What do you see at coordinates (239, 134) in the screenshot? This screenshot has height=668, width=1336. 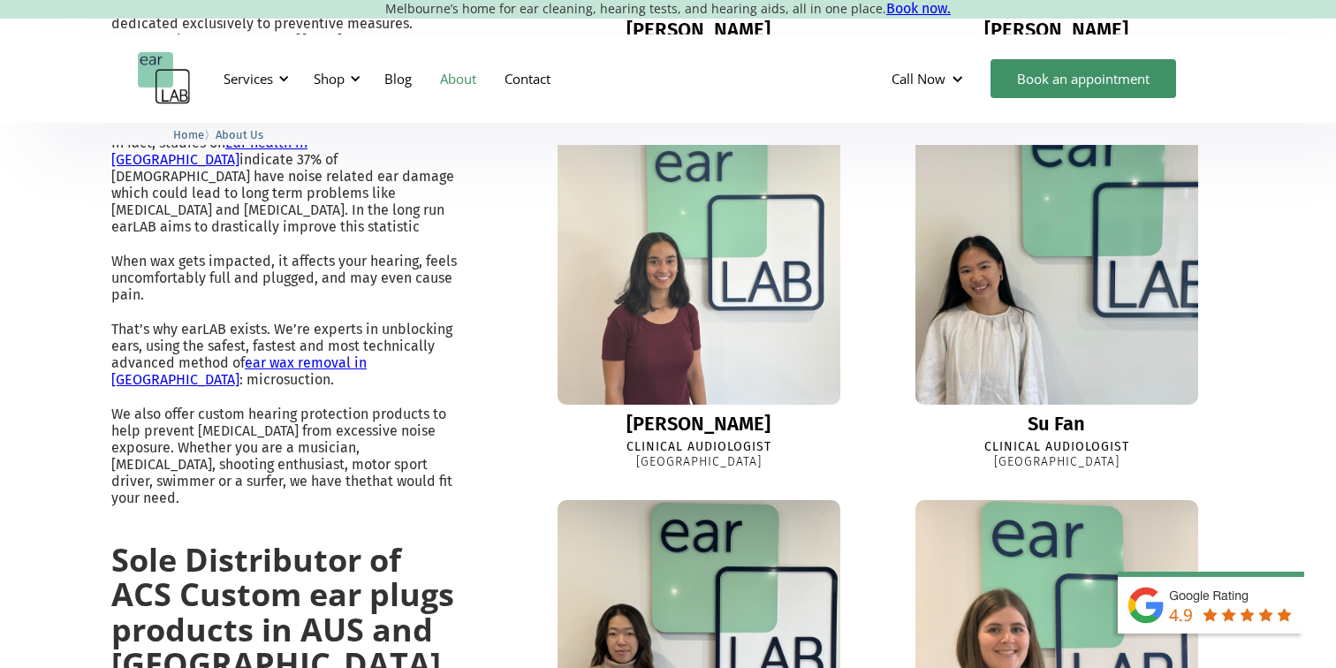 I see `span: About Us` at bounding box center [239, 134].